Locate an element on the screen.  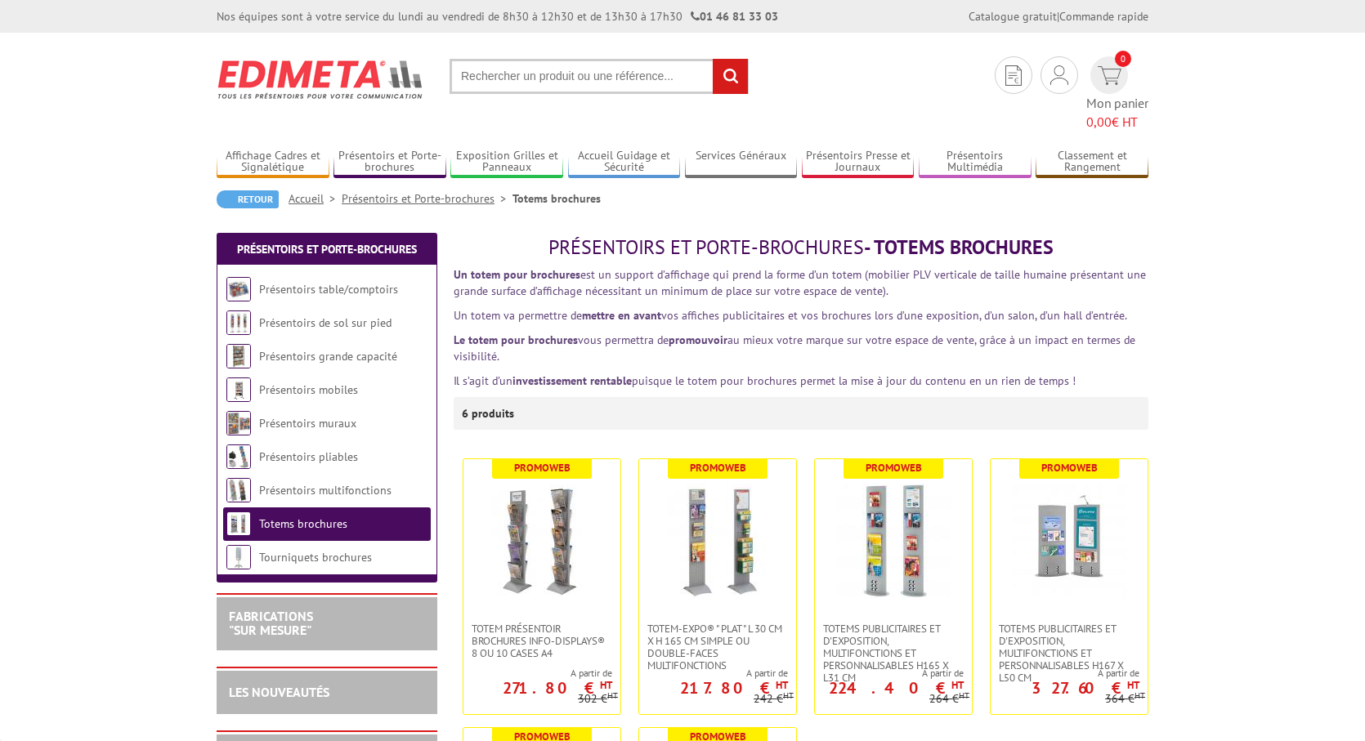
input: rechercher is located at coordinates (730, 76).